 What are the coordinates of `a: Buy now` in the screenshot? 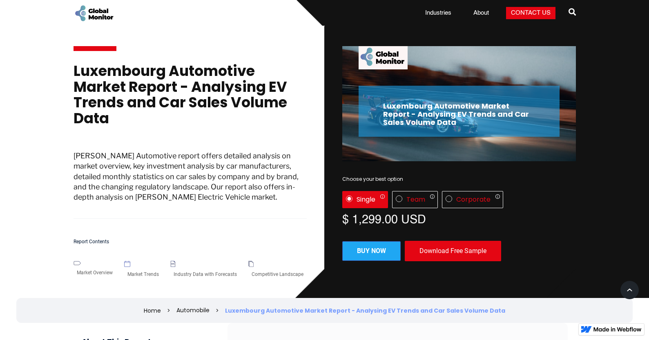 It's located at (371, 251).